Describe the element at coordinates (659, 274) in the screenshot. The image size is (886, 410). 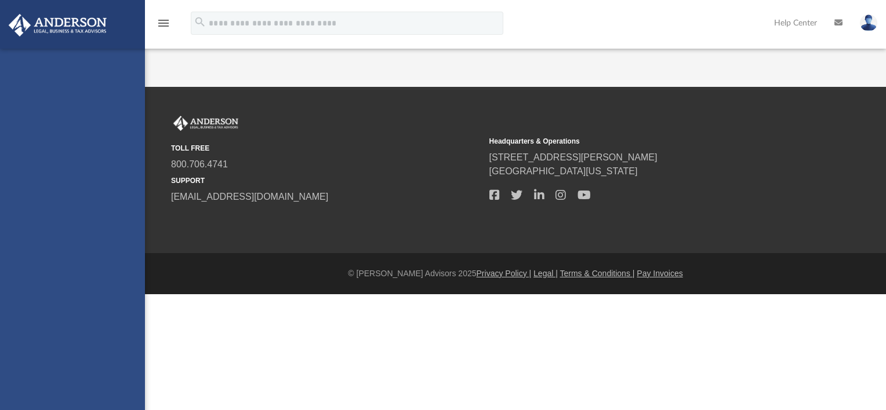
I see `a: Pay Invoices` at that location.